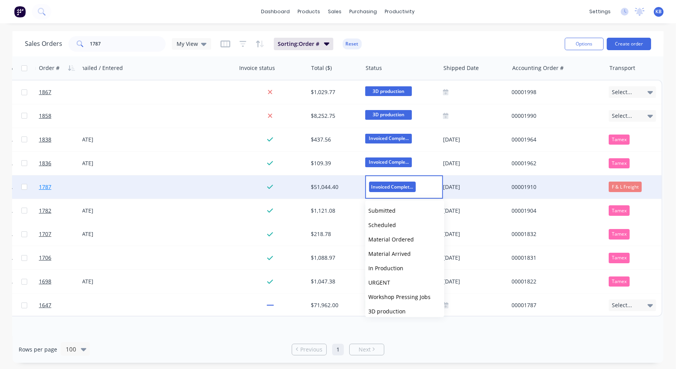  What do you see at coordinates (555, 305) in the screenshot?
I see `div: 00001787` at bounding box center [555, 305].